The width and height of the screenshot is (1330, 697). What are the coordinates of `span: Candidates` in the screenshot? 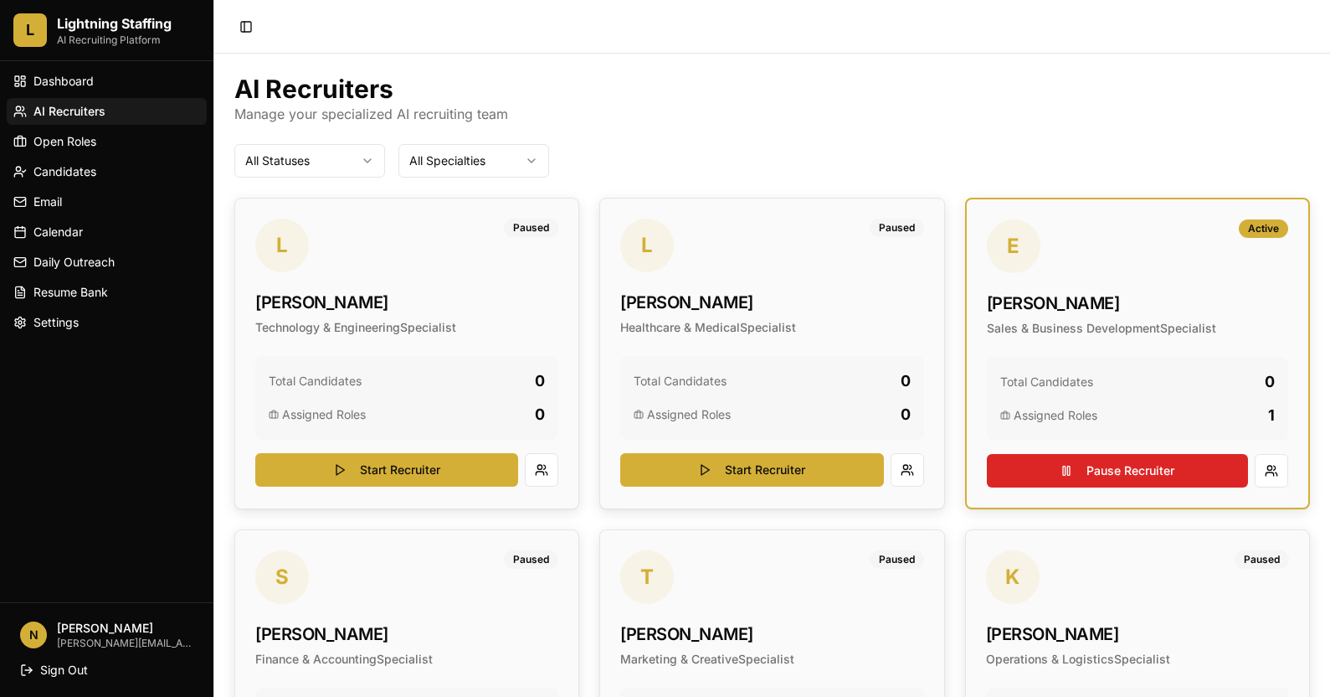 It's located at (64, 172).